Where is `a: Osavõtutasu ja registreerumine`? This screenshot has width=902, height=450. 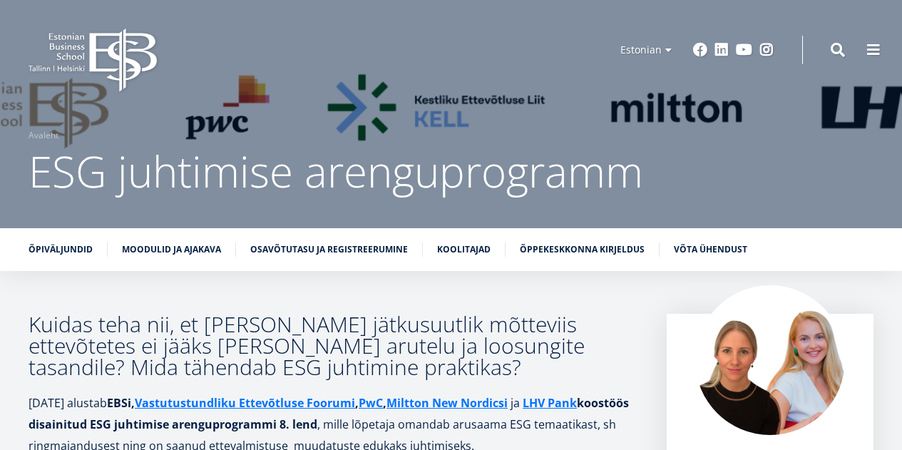
a: Osavõtutasu ja registreerumine is located at coordinates (329, 250).